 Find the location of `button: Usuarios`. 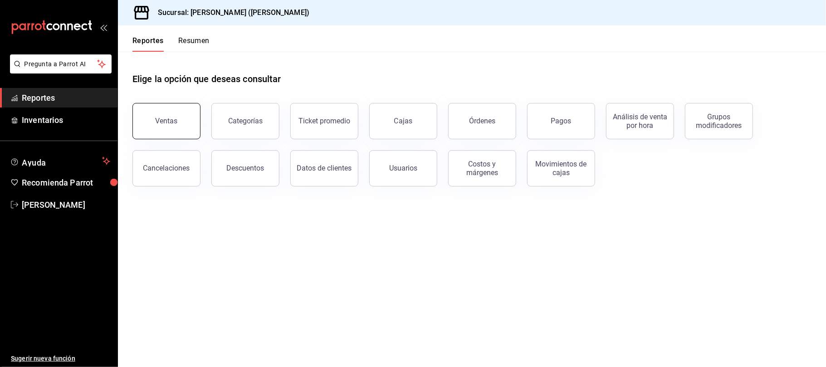

button: Usuarios is located at coordinates (403, 168).